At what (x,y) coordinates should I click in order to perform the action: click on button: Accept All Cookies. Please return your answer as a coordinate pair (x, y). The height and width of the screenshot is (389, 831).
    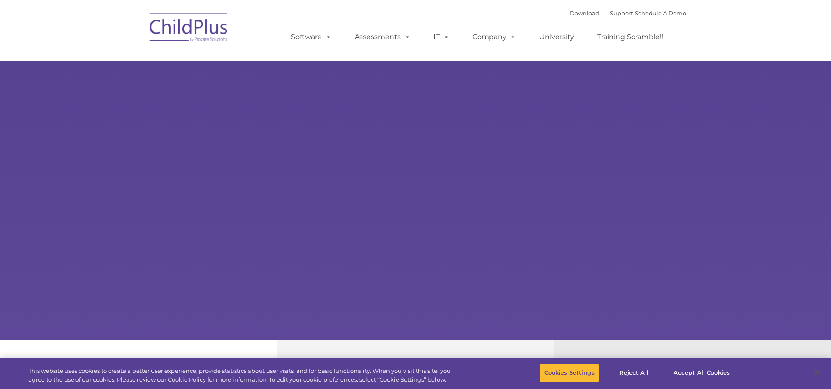
    Looking at the image, I should click on (701, 373).